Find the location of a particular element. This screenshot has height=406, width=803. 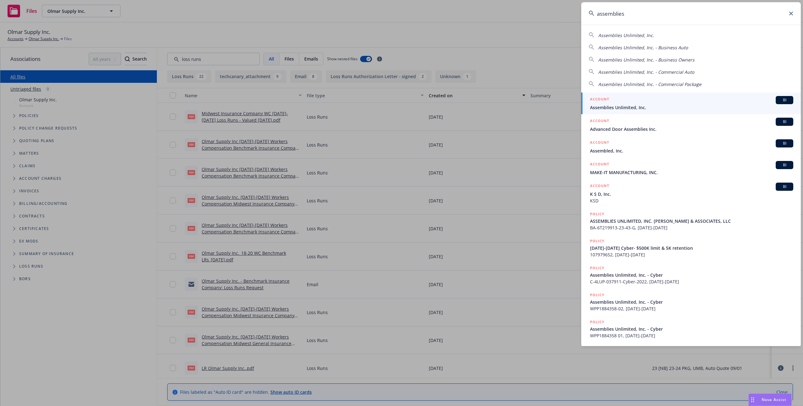

span: Assemblies Unlimited, Inc. - Commercial Auto is located at coordinates (646, 72).